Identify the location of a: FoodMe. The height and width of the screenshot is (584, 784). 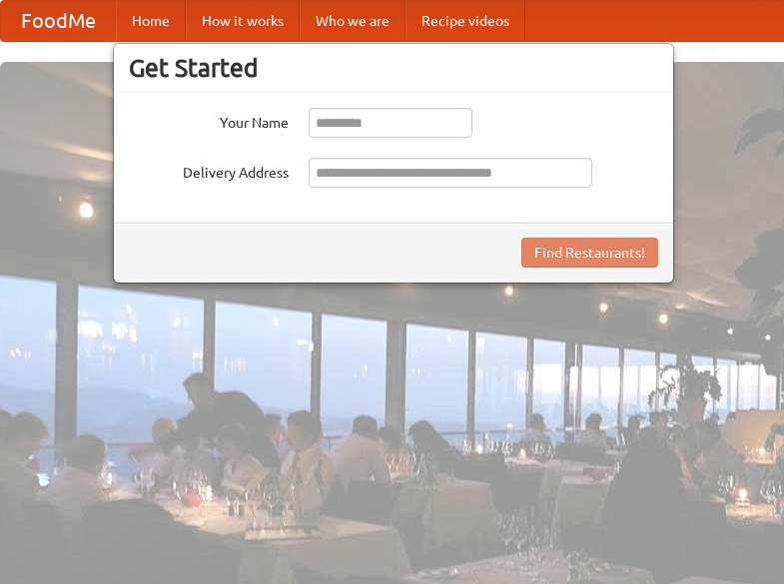
(58, 21).